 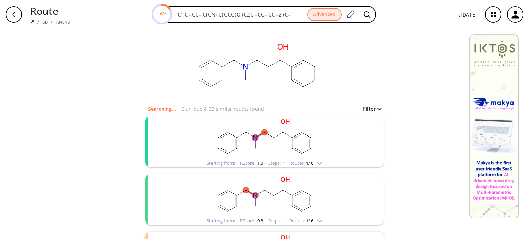 I want to click on span: 0.8, so click(x=260, y=221).